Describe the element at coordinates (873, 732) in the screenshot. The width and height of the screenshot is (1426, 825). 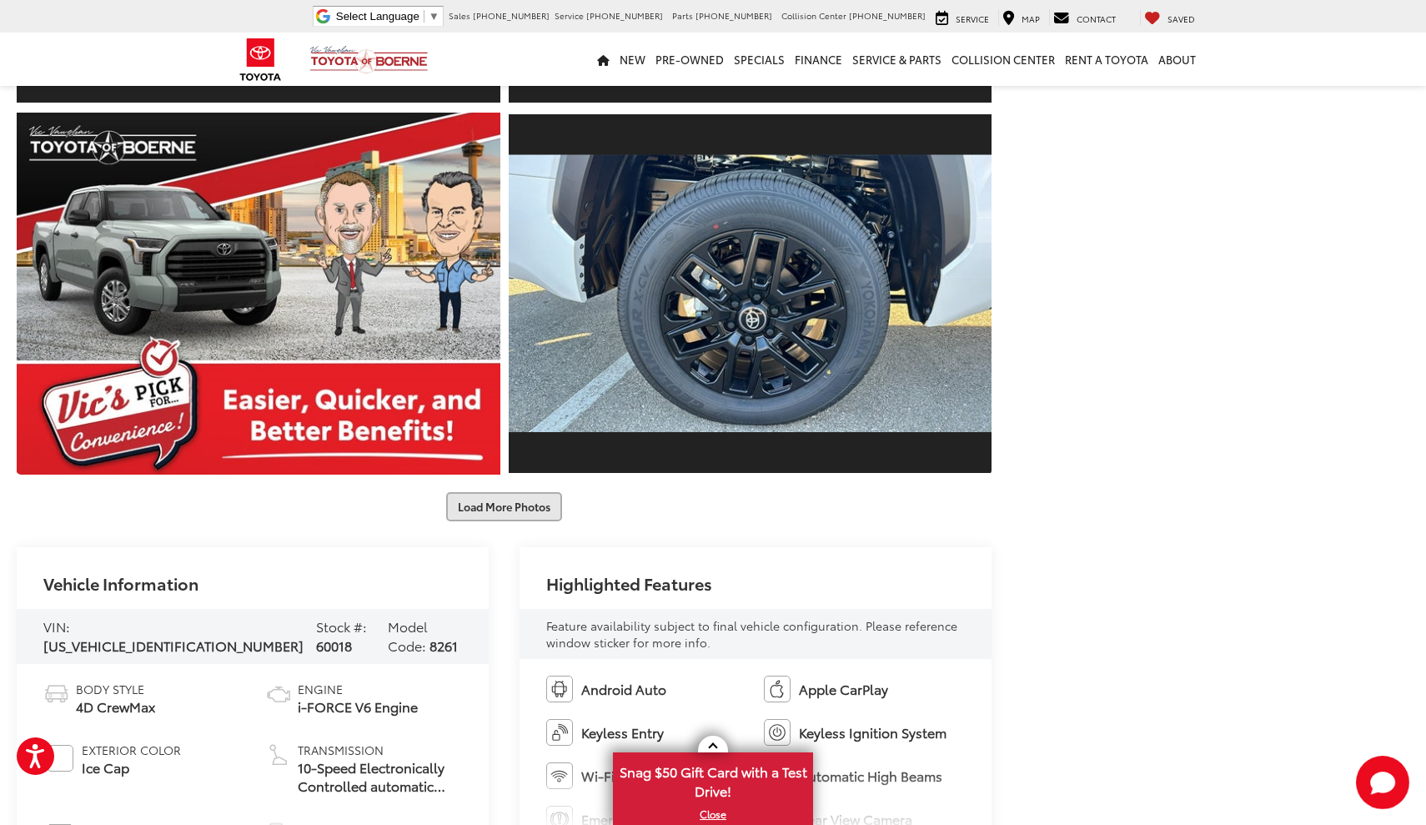
I see `span: Keyless Ignition System` at that location.